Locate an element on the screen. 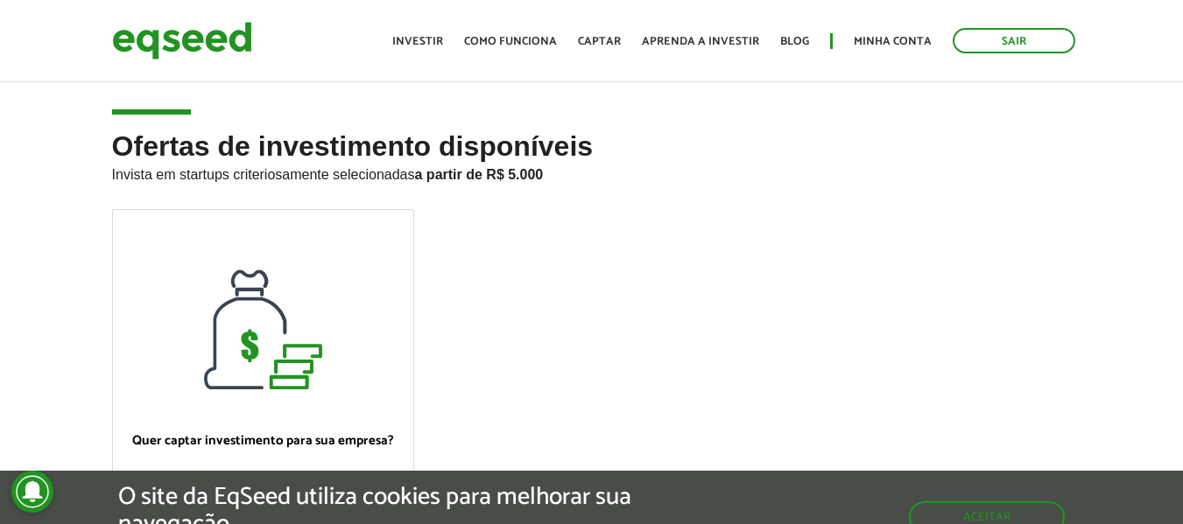 This screenshot has width=1183, height=524. a: Minha conta is located at coordinates (892, 41).